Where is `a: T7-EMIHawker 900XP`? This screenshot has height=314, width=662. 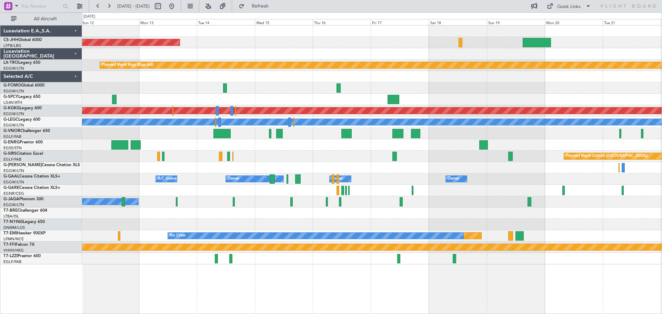 a: T7-EMIHawker 900XP is located at coordinates (24, 233).